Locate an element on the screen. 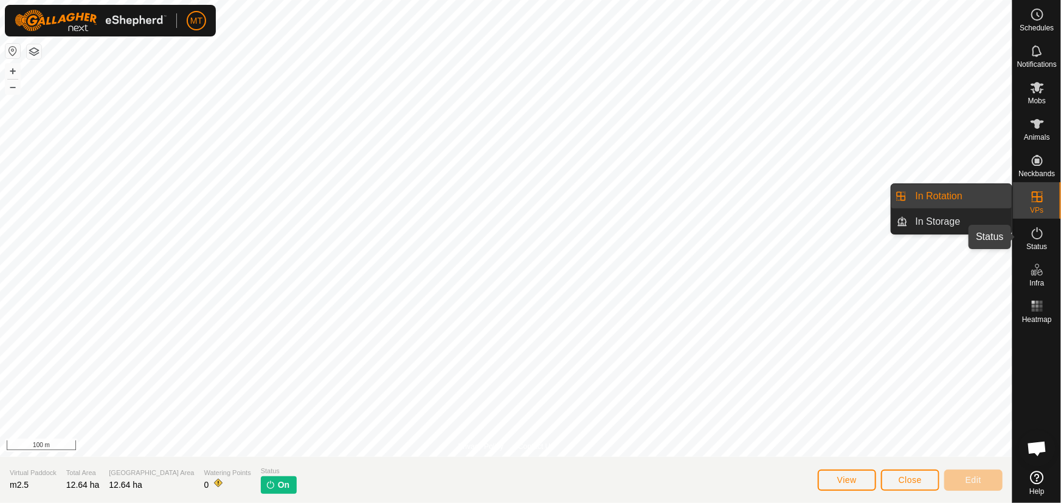 This screenshot has width=1061, height=503. span: Animals is located at coordinates (1037, 137).